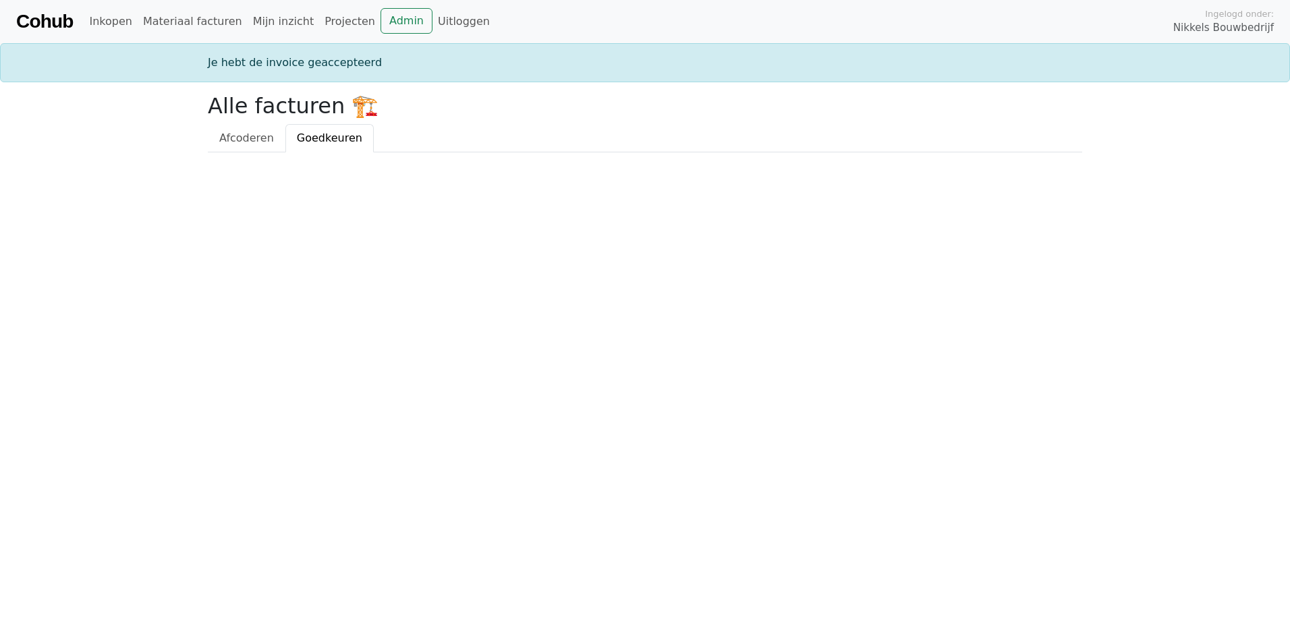  What do you see at coordinates (1239, 13) in the screenshot?
I see `span: Ingelogd onder:` at bounding box center [1239, 13].